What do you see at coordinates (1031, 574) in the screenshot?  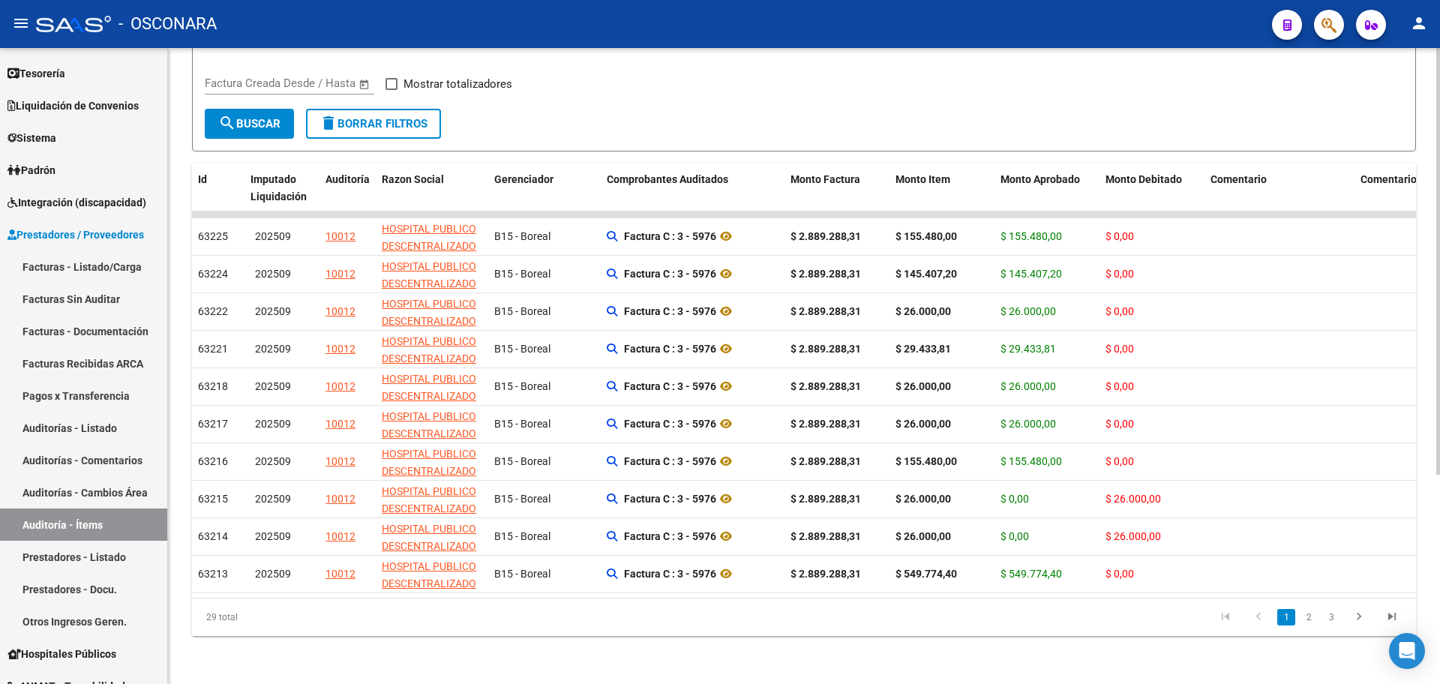 I see `span: $ 549.774,40` at bounding box center [1031, 574].